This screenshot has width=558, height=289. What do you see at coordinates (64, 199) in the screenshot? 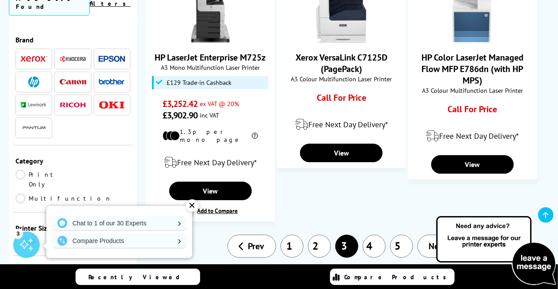
I see `a: Multifunction` at bounding box center [64, 199].